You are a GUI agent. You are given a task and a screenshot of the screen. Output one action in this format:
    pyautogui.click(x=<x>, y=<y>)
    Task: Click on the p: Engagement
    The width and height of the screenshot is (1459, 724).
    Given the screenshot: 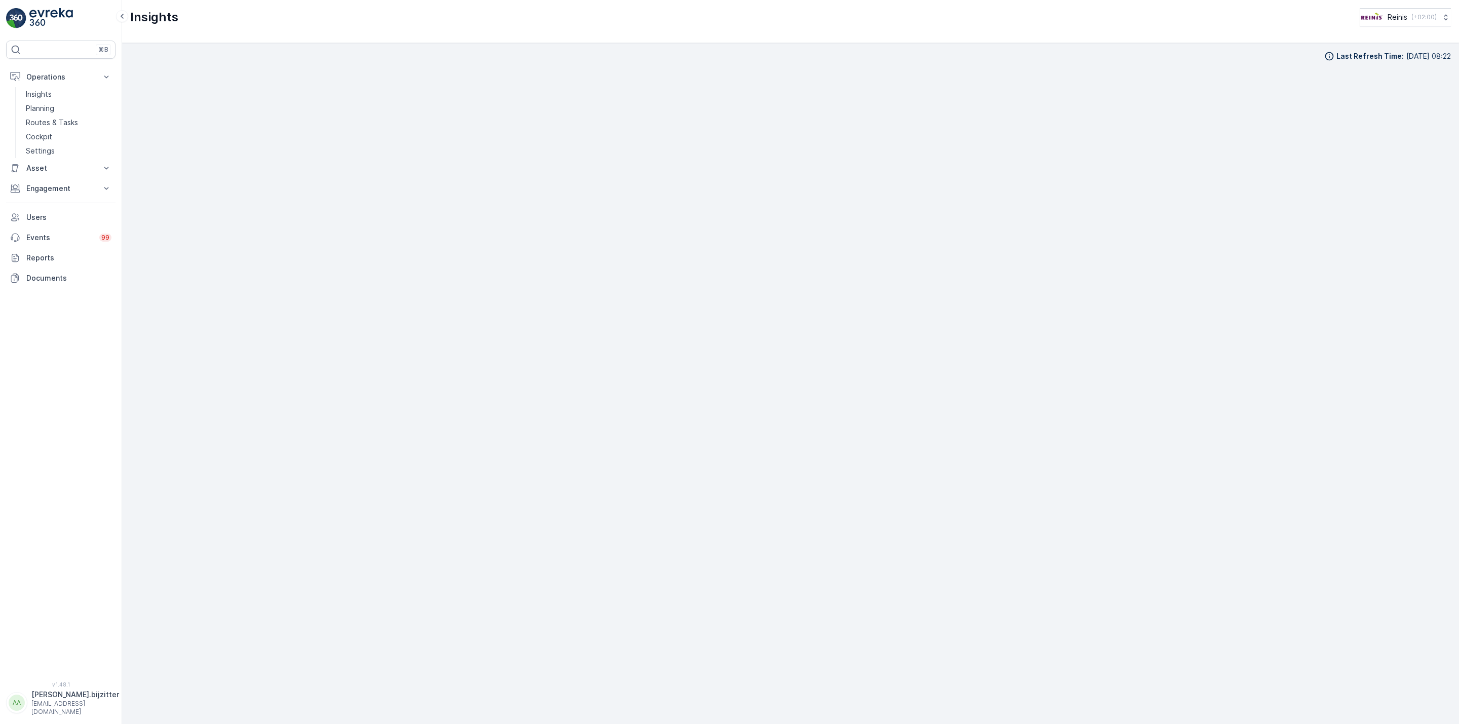 What is the action you would take?
    pyautogui.click(x=61, y=188)
    